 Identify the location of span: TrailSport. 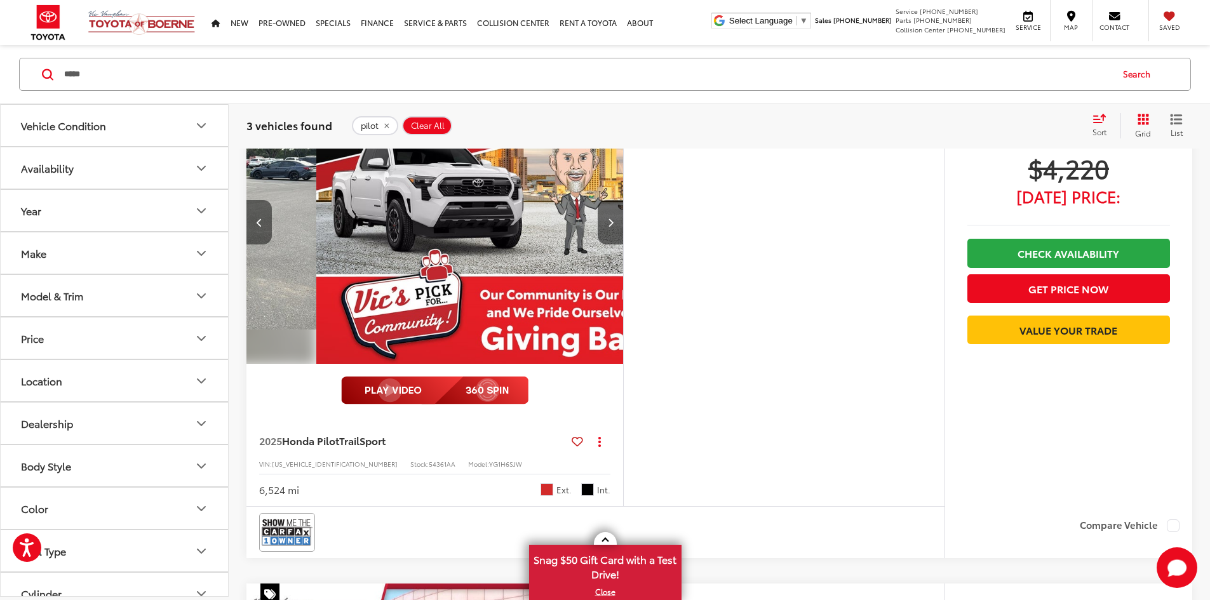
(362, 440).